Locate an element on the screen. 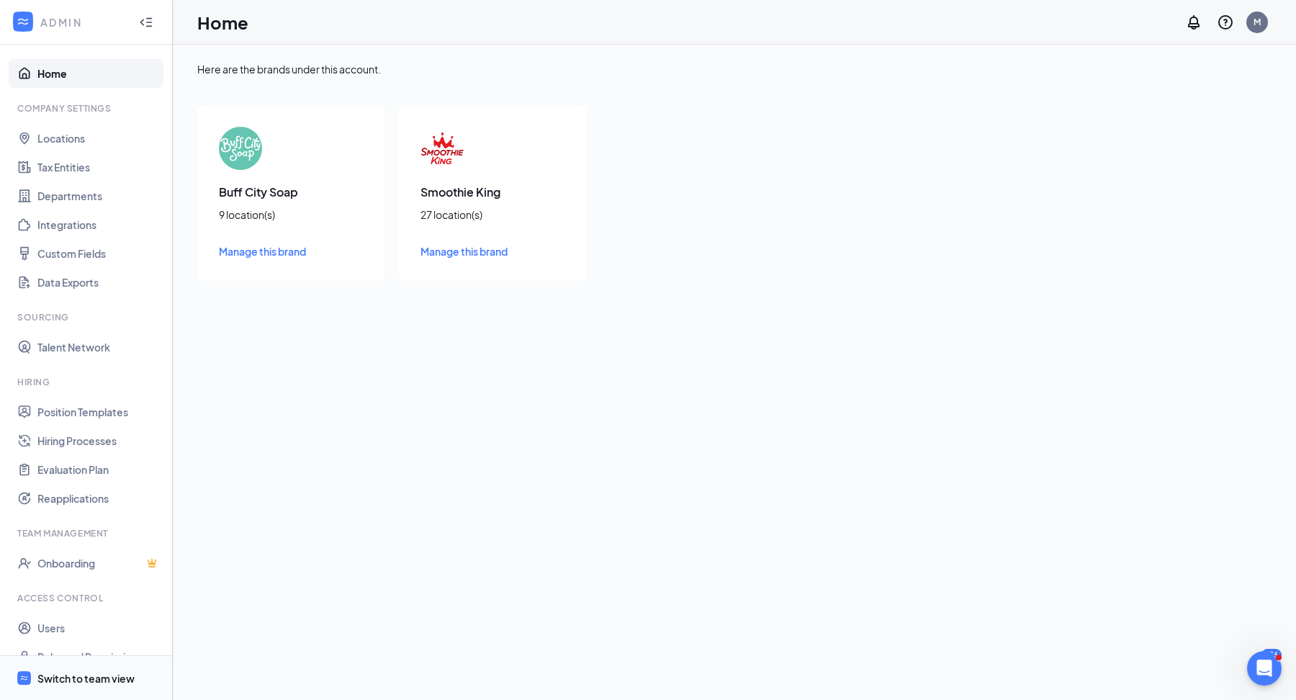 The width and height of the screenshot is (1296, 700). div: Team Management is located at coordinates (87, 533).